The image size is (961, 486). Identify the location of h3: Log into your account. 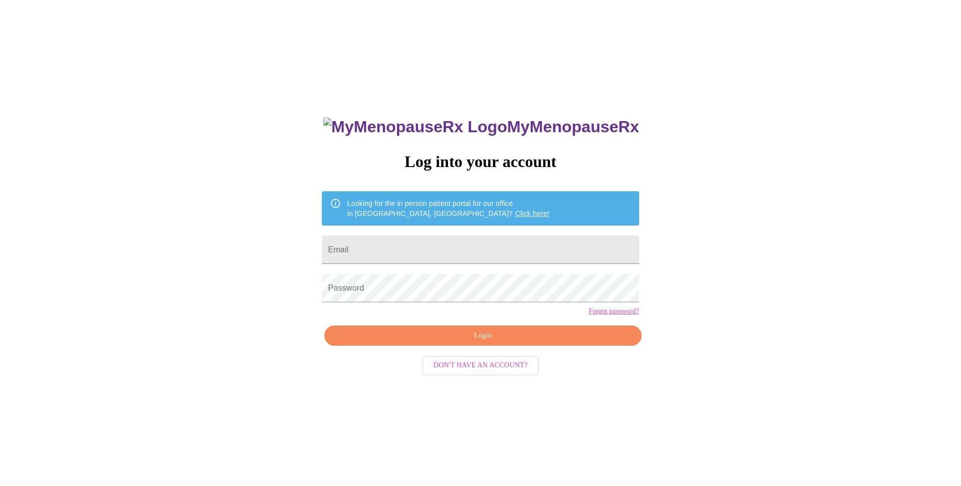
(480, 161).